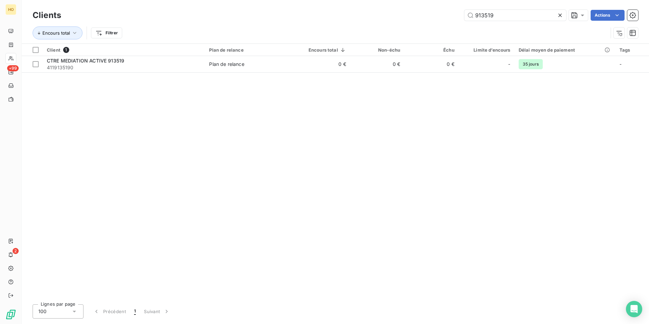 The height and width of the screenshot is (324, 649). What do you see at coordinates (565, 50) in the screenshot?
I see `div: Délai moyen de paiement` at bounding box center [565, 50].